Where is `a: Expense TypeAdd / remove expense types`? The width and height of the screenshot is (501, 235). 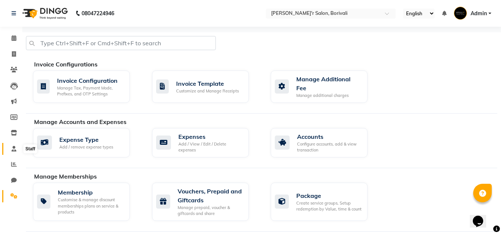
a: Expense TypeAdd / remove expense types is located at coordinates (87, 142).